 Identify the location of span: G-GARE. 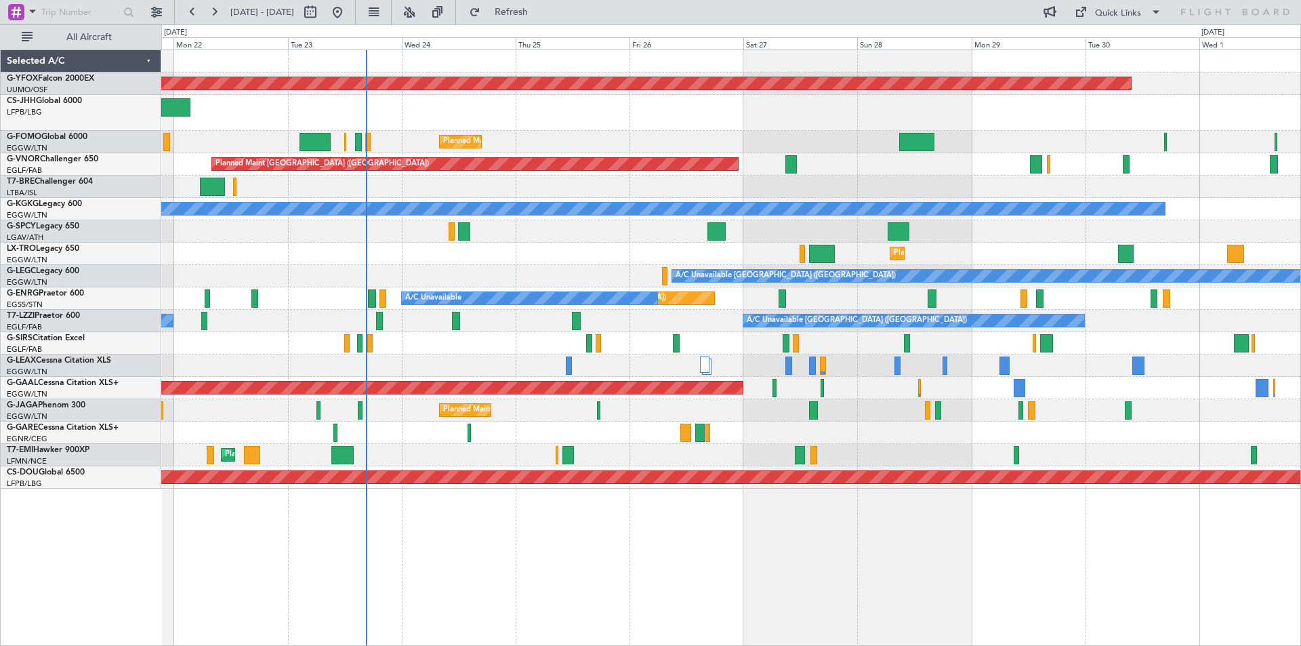
(22, 428).